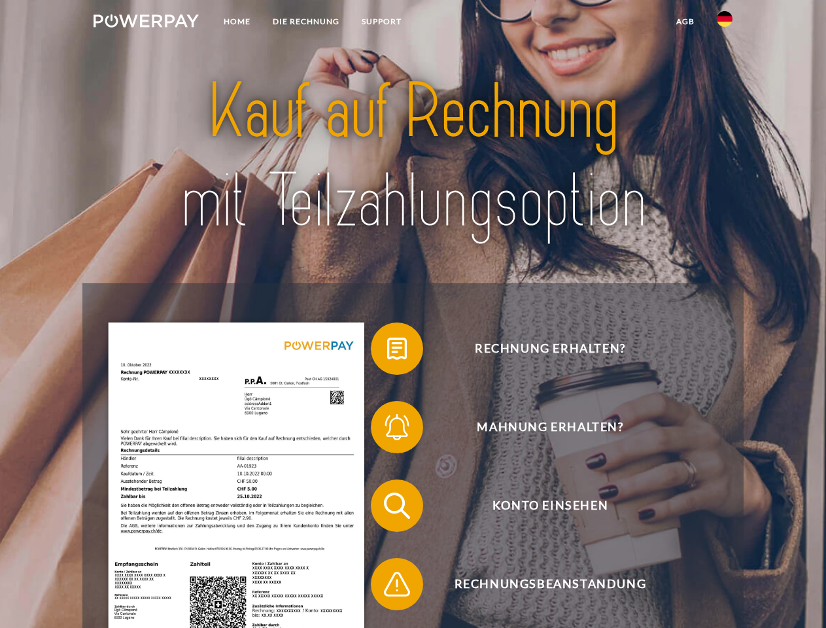  I want to click on img: logo-powerpay-white.svg, so click(146, 21).